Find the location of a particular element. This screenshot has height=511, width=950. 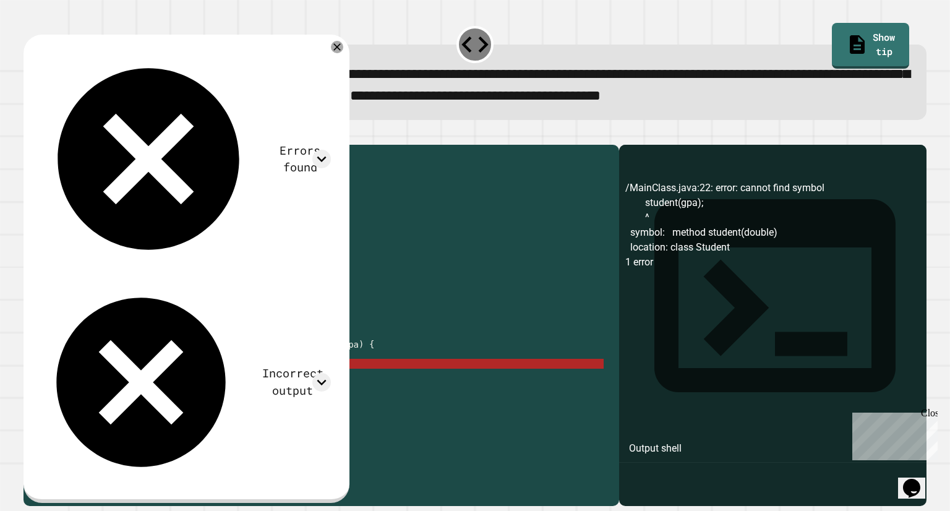

div: Chat with us now!Close is located at coordinates (45, 41).